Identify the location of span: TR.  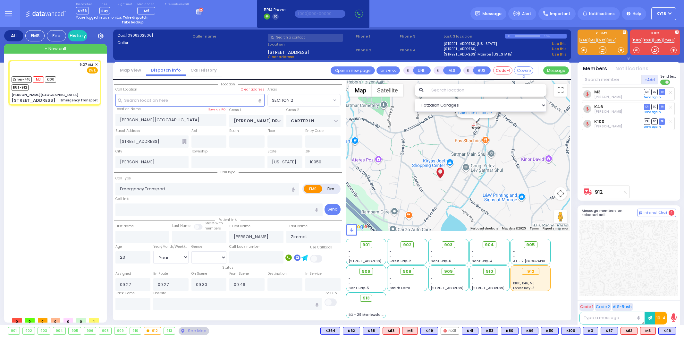
(662, 121).